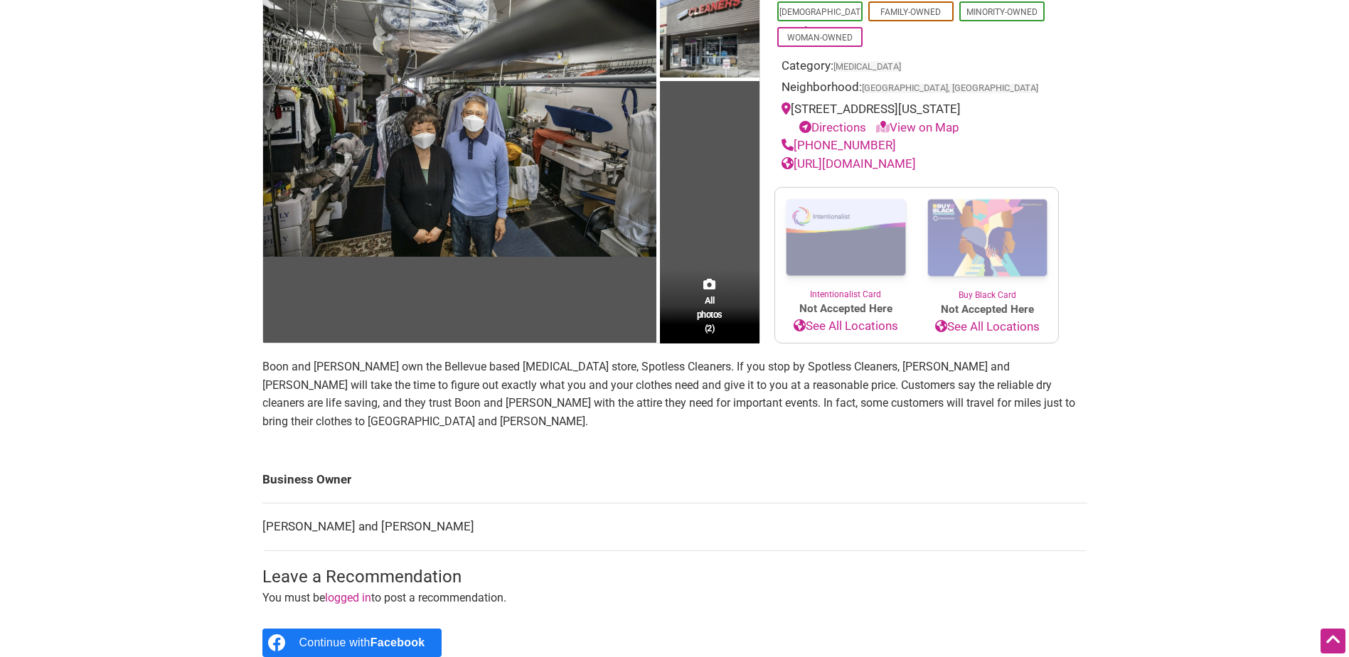 The height and width of the screenshot is (657, 1349). What do you see at coordinates (675, 598) in the screenshot?
I see `p: You must be to post a recommendation.` at bounding box center [675, 598].